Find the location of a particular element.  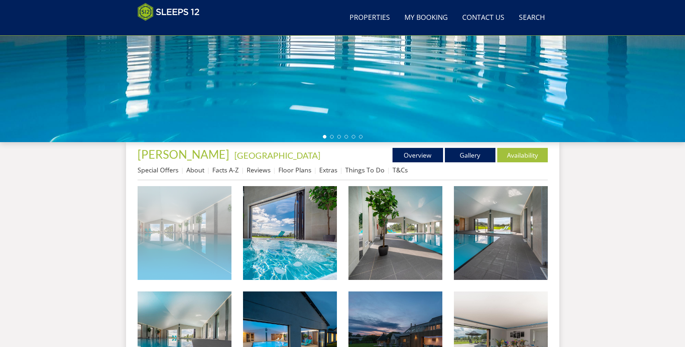

a: Extras is located at coordinates (328, 170).